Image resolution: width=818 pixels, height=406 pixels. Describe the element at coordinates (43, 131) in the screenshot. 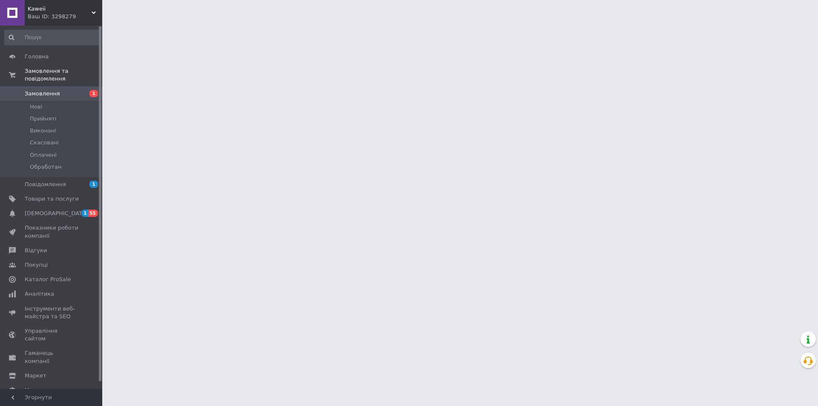

I see `span: Виконані` at that location.